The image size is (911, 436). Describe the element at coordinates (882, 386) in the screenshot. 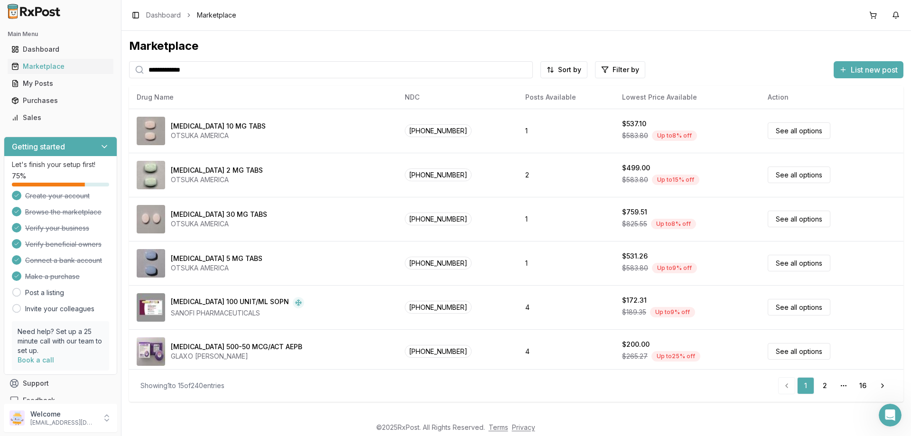

I see `a: Go to next page` at that location.